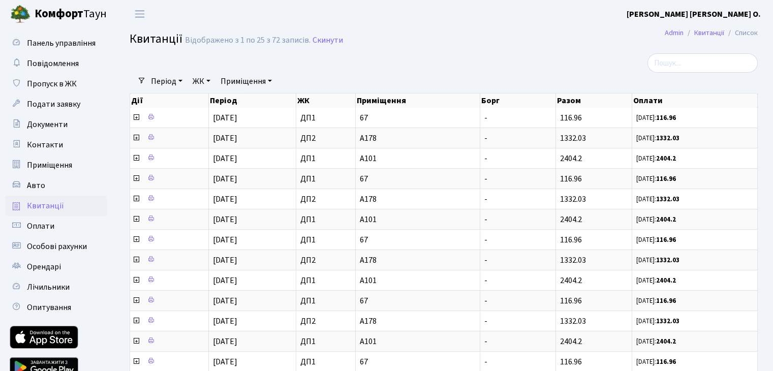 The width and height of the screenshot is (773, 371). What do you see at coordinates (56, 145) in the screenshot?
I see `a: Контакти` at bounding box center [56, 145].